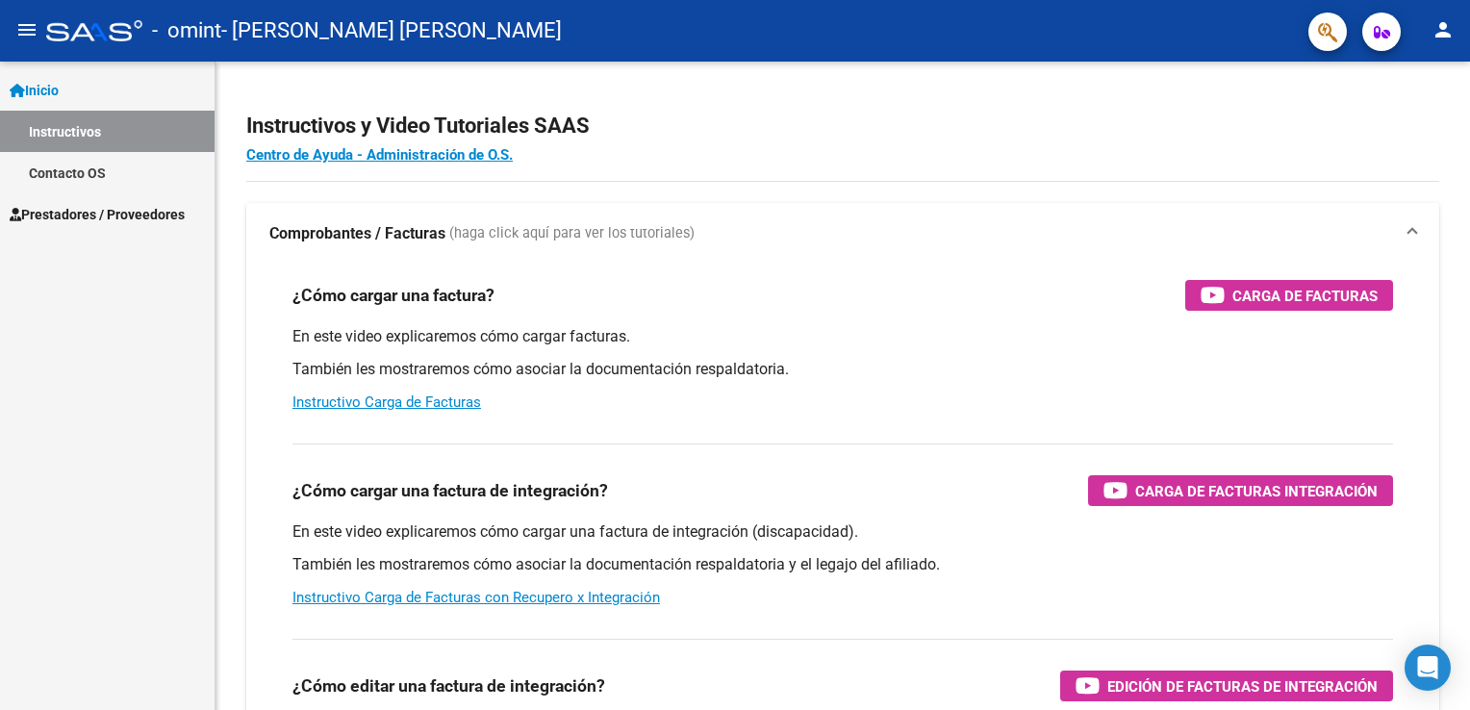  I want to click on mat-expansion-panel-header: Comprobantes / Facturas (haga click aquí para ver los tutoriales), so click(843, 234).